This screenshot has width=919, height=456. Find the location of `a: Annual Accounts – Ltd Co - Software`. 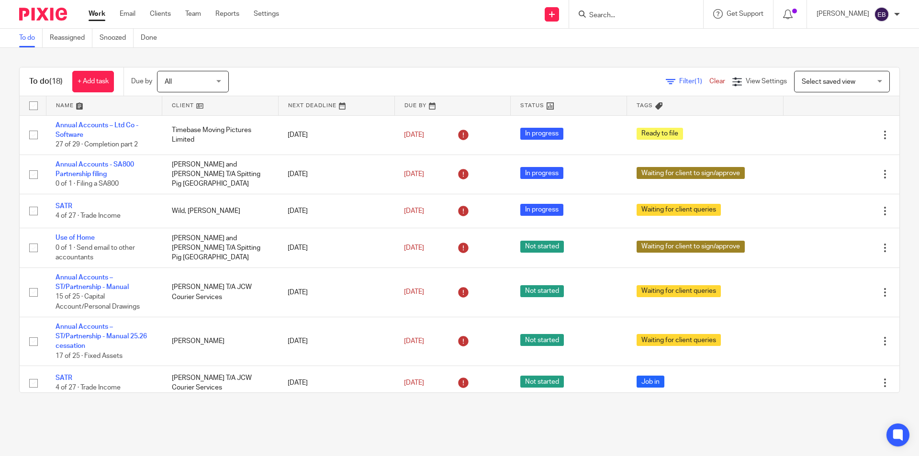

a: Annual Accounts – Ltd Co - Software is located at coordinates (97, 130).